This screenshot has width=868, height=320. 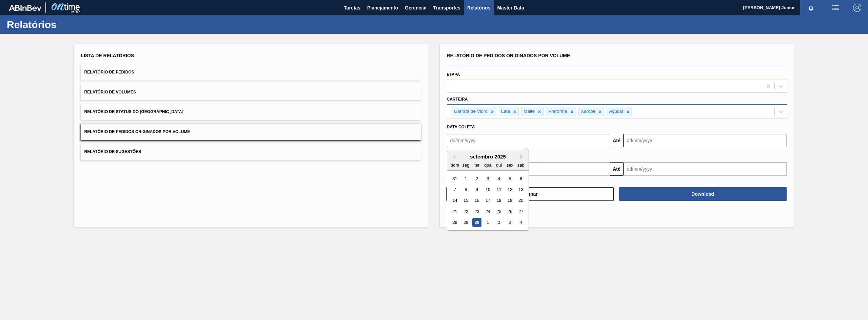 What do you see at coordinates (251, 132) in the screenshot?
I see `button: Relatório de Pedidos Originados por Volume` at bounding box center [251, 132].